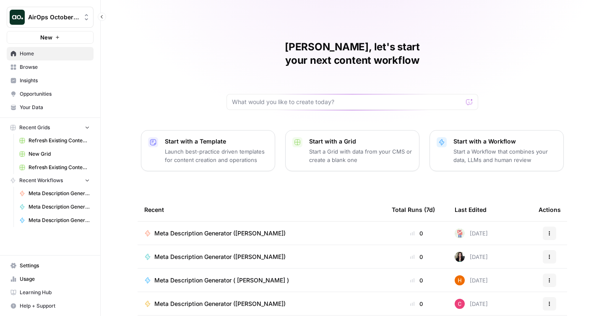 This screenshot has width=604, height=316. Describe the element at coordinates (50, 107) in the screenshot. I see `a: Your Data` at that location.